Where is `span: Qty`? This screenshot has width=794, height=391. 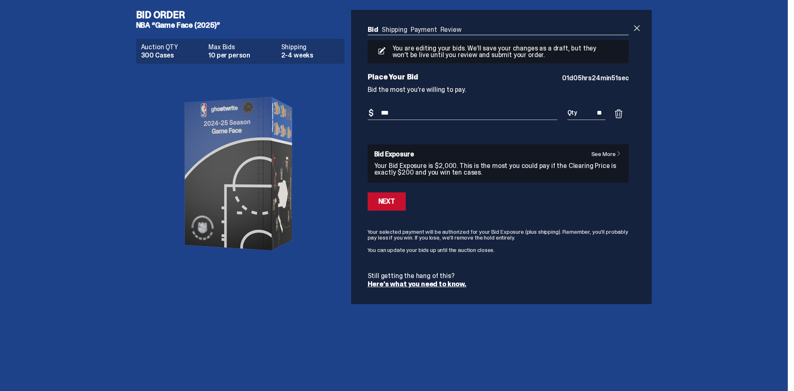 span: Qty is located at coordinates (573, 113).